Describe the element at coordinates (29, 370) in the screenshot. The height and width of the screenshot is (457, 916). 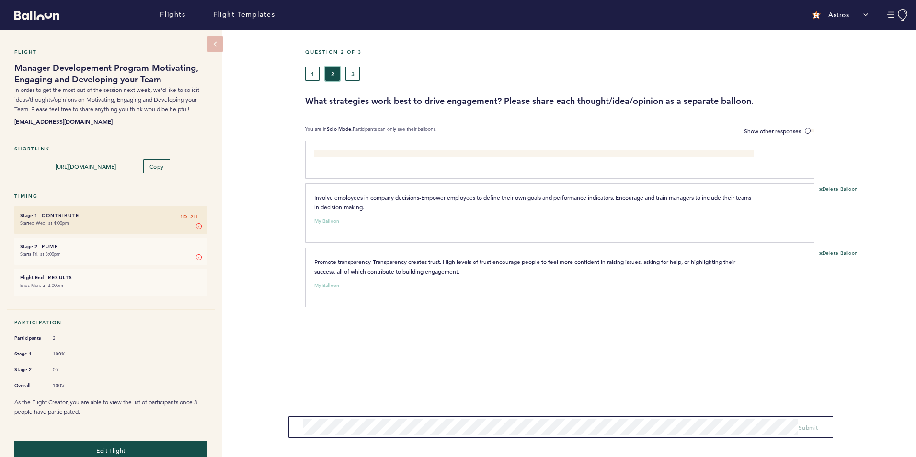
I see `span: Stage 2` at that location.